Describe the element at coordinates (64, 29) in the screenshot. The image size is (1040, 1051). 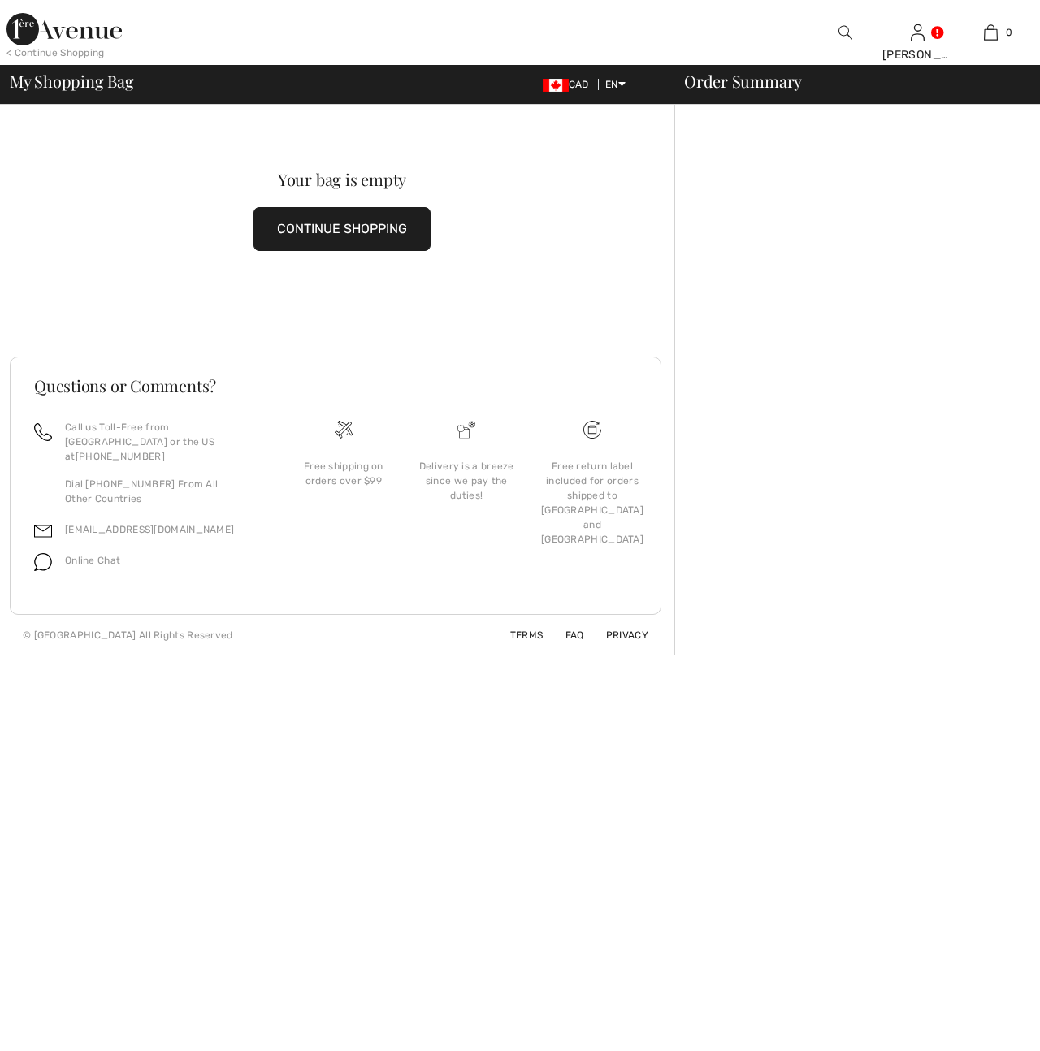
I see `img: 1ère Avenue` at that location.